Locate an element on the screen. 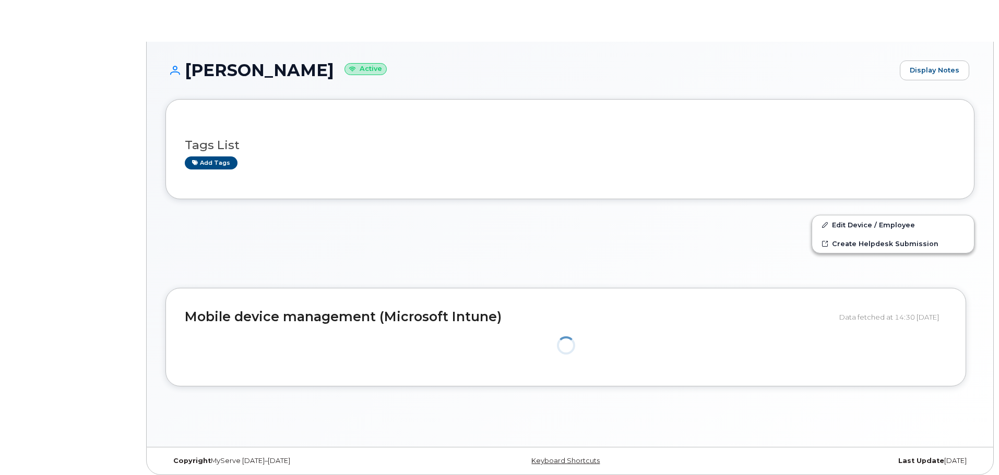  h2: Mobile device management (Microsoft Intune) is located at coordinates (508, 317).